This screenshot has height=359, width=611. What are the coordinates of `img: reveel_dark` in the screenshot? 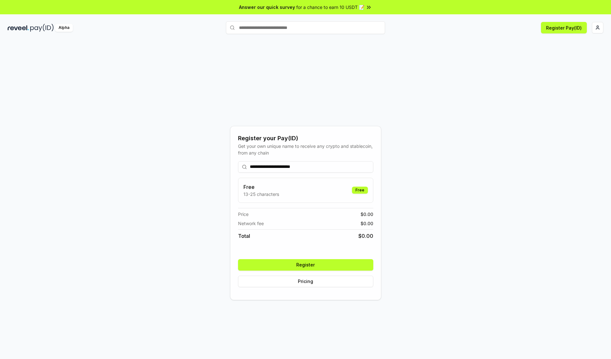 It's located at (18, 28).